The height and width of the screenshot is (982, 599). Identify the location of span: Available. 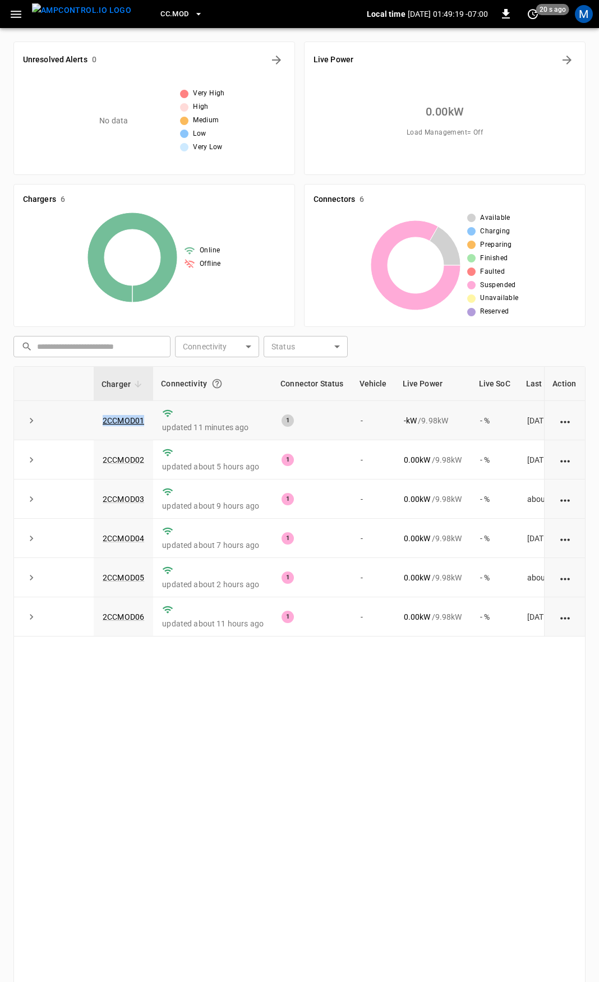
(495, 218).